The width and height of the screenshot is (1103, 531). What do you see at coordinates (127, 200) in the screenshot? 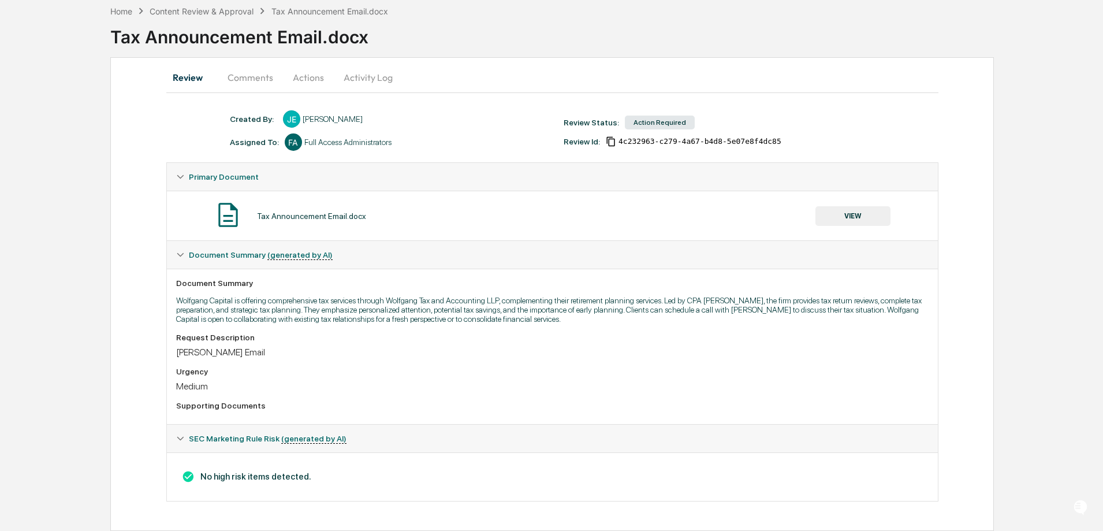
I see `span: Pylon` at bounding box center [127, 200].